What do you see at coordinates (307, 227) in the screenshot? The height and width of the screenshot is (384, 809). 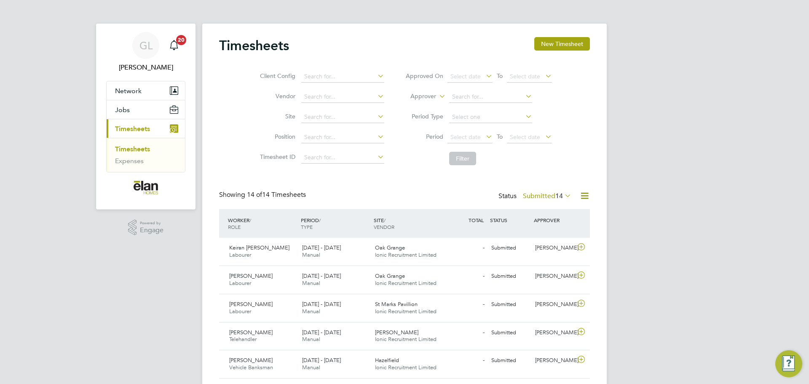 I see `span: TYPE` at bounding box center [307, 227].